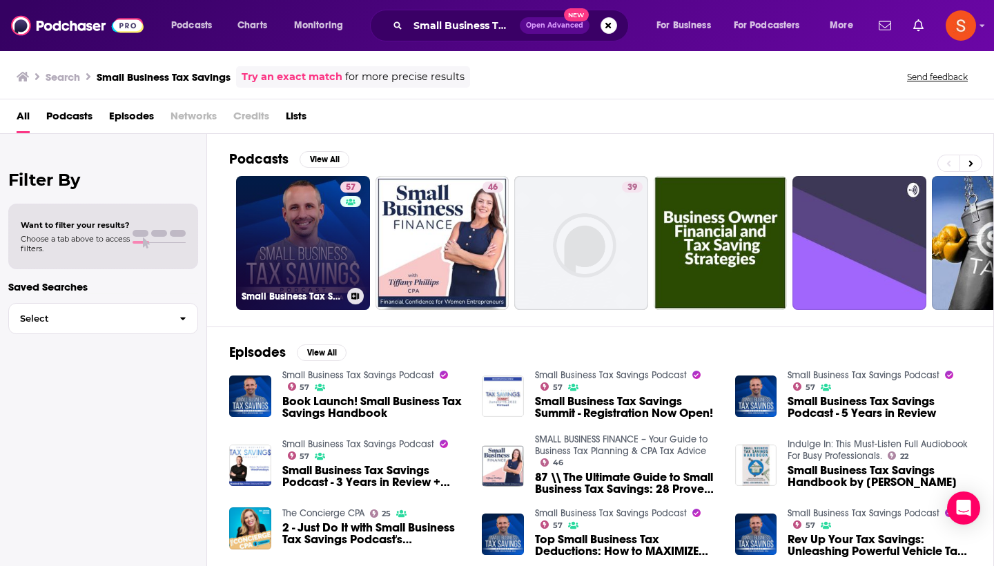 This screenshot has width=994, height=566. Describe the element at coordinates (961, 26) in the screenshot. I see `button: Show profile menu` at that location.